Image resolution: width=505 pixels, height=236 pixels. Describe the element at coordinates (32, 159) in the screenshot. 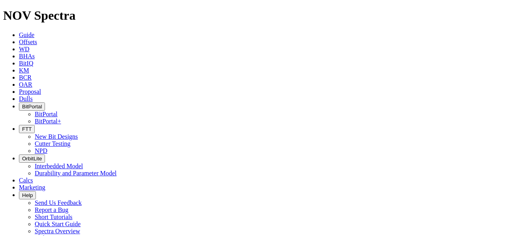

I see `button: OrbitLite` at that location.